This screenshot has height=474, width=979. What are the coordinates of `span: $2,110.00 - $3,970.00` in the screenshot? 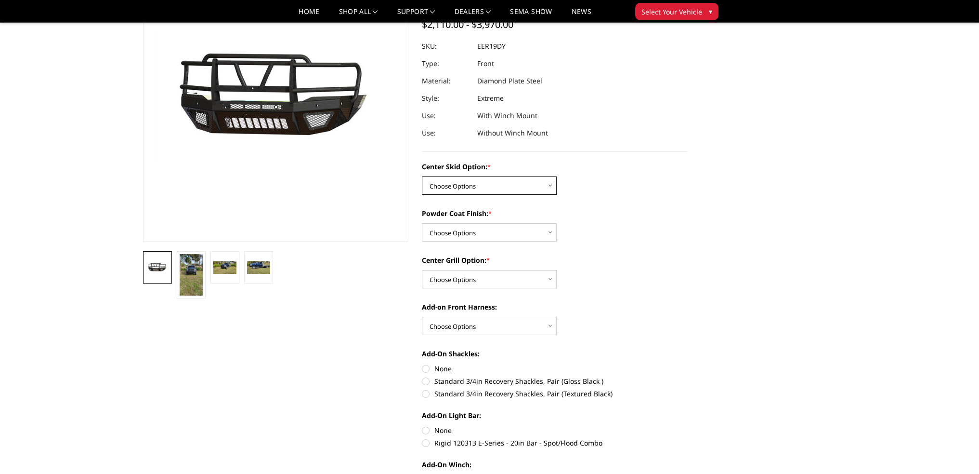 It's located at (468, 24).